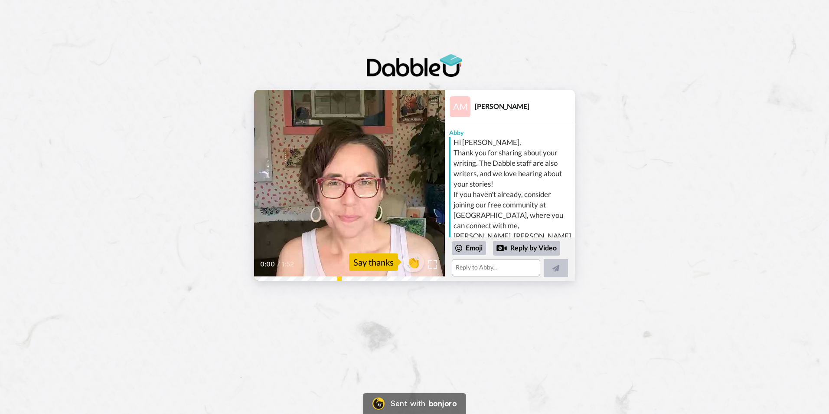  What do you see at coordinates (433, 264) in the screenshot?
I see `img: Full screen` at bounding box center [433, 264].